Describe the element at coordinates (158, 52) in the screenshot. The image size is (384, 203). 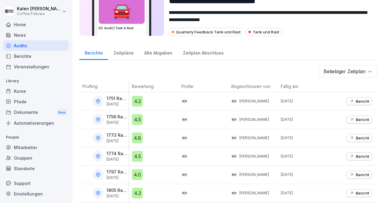
I see `a: Alle Abgaben` at that location.